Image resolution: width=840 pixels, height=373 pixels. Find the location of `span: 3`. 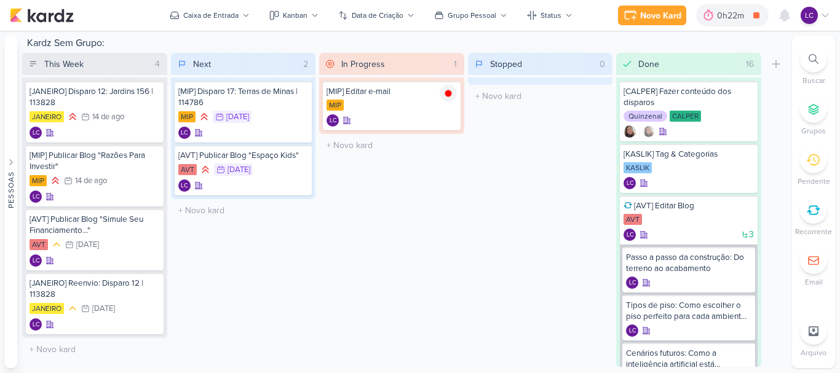

span: 3 is located at coordinates (752, 235).